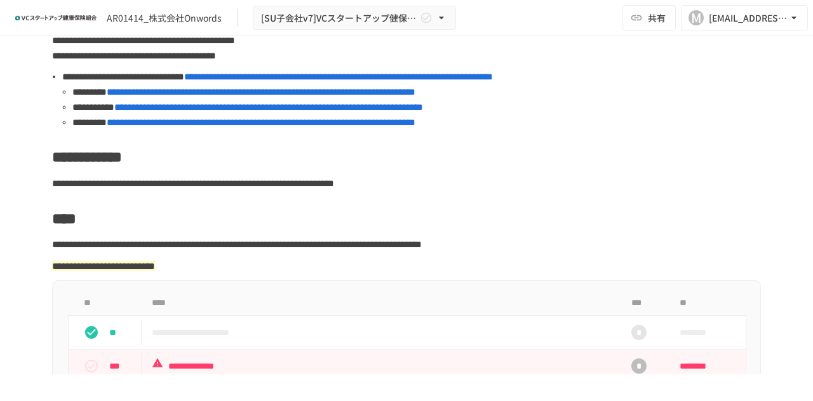 This screenshot has width=813, height=401. What do you see at coordinates (339, 18) in the screenshot?
I see `span: [SU子会社v7]VCスタートアップ健保への加入申請手続き` at bounding box center [339, 18].